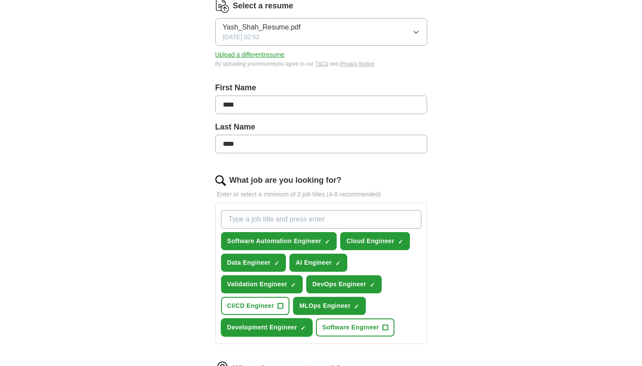  What do you see at coordinates (250, 55) in the screenshot?
I see `button: Upload a differentresume` at bounding box center [250, 55].